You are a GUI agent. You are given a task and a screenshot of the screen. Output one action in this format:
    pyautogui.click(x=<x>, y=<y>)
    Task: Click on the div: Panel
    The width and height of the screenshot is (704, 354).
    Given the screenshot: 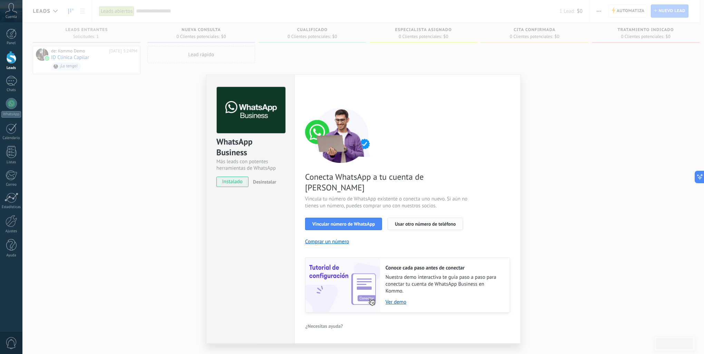 What is the action you would take?
    pyautogui.click(x=11, y=43)
    